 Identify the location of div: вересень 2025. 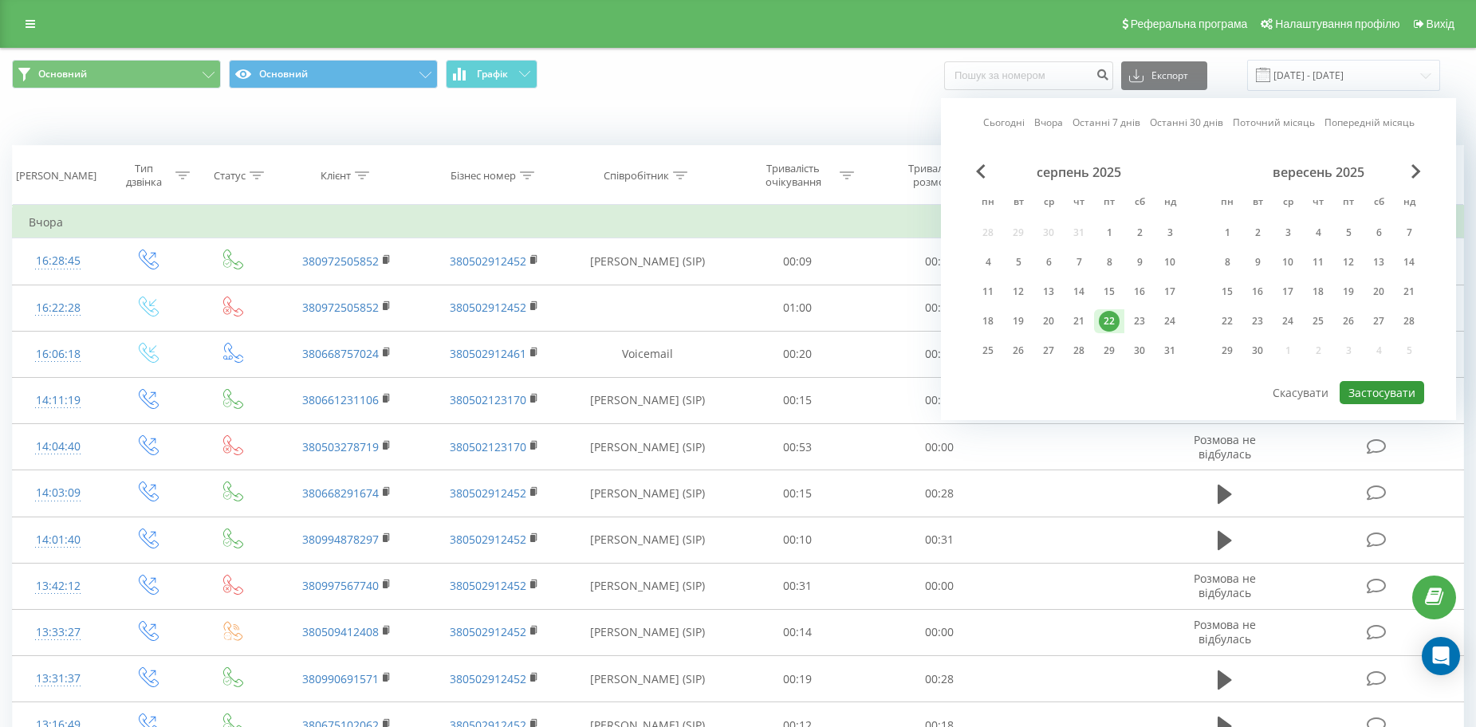
(1318, 172).